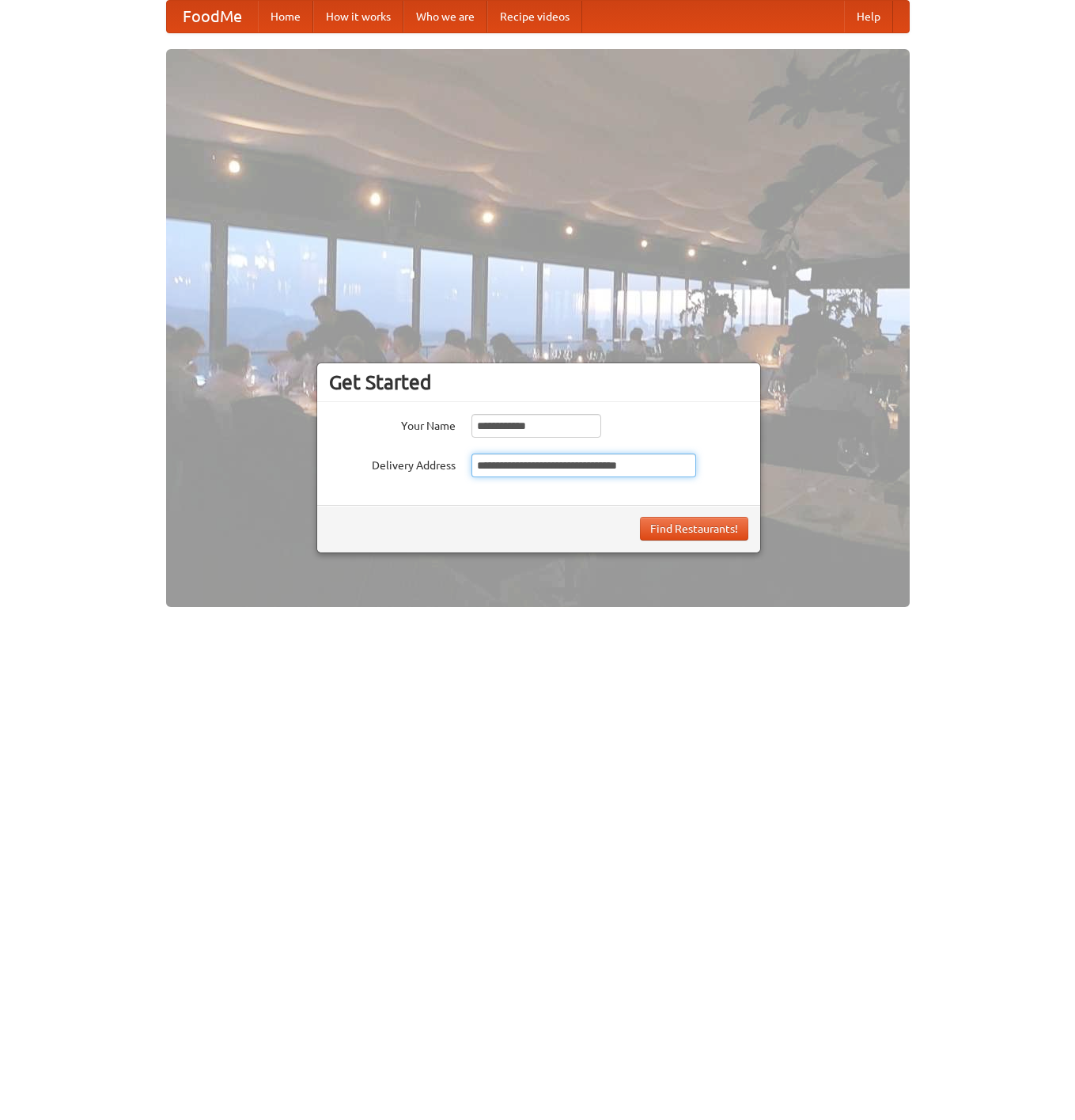 The height and width of the screenshot is (1120, 1075). Describe the element at coordinates (358, 17) in the screenshot. I see `a: How it works` at that location.